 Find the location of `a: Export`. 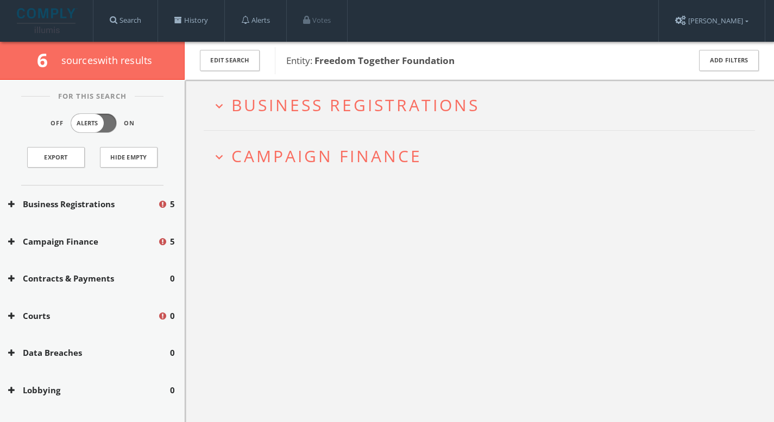

a: Export is located at coordinates (56, 157).